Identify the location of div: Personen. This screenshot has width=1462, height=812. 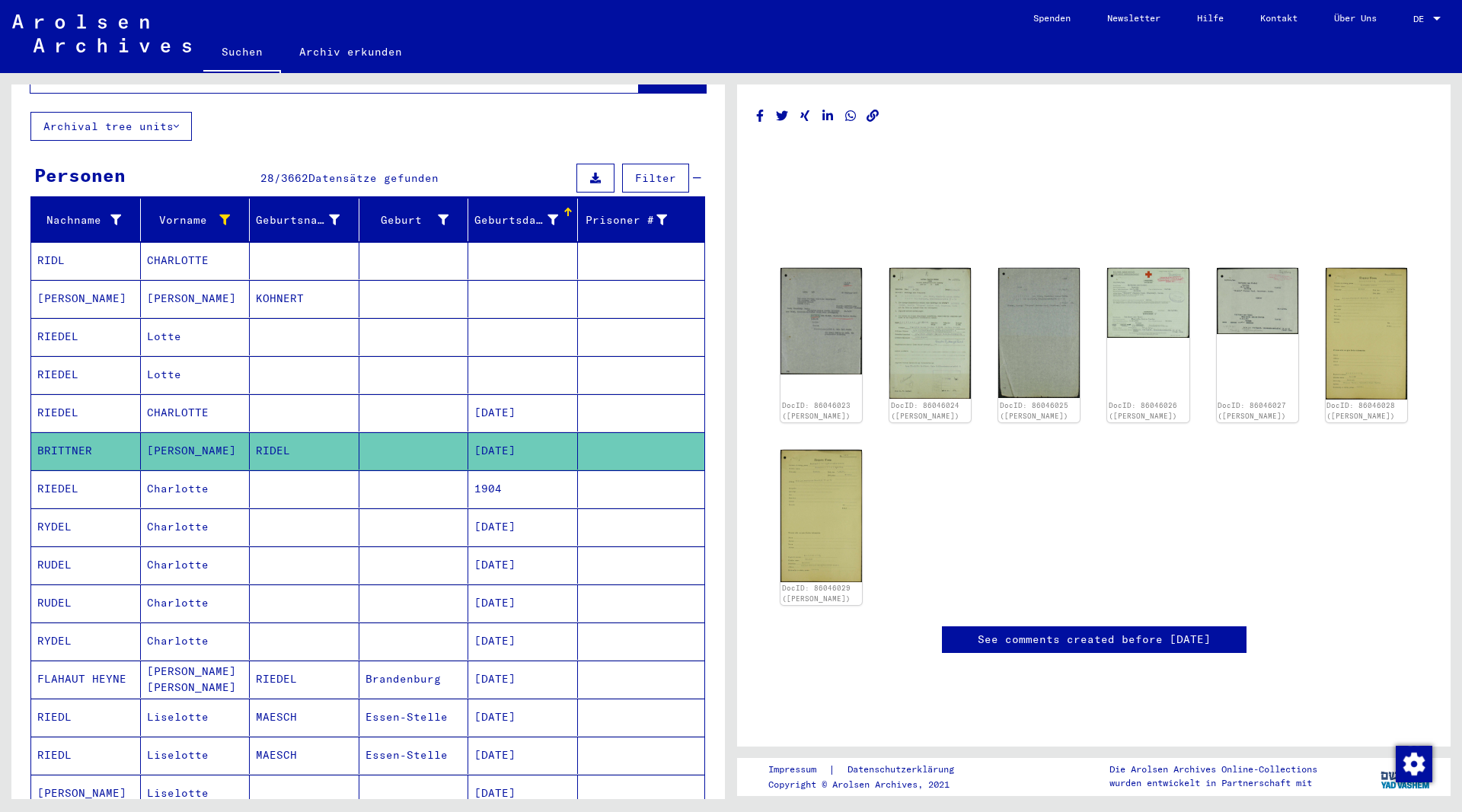
(80, 175).